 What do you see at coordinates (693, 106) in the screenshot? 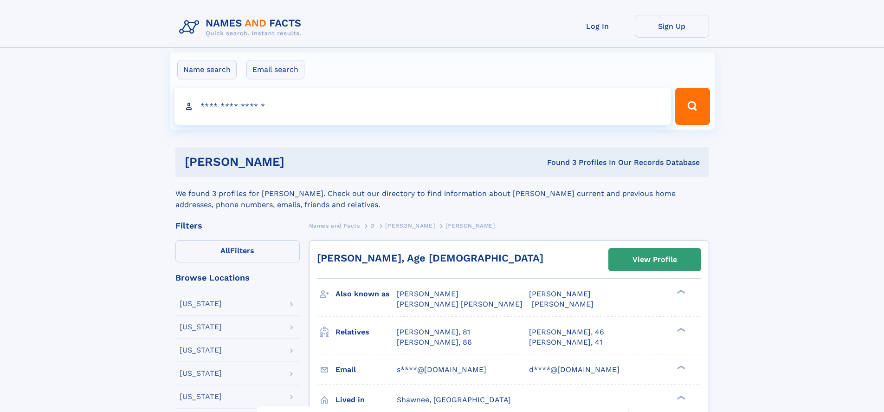
I see `button: Search Button` at bounding box center [693, 106].